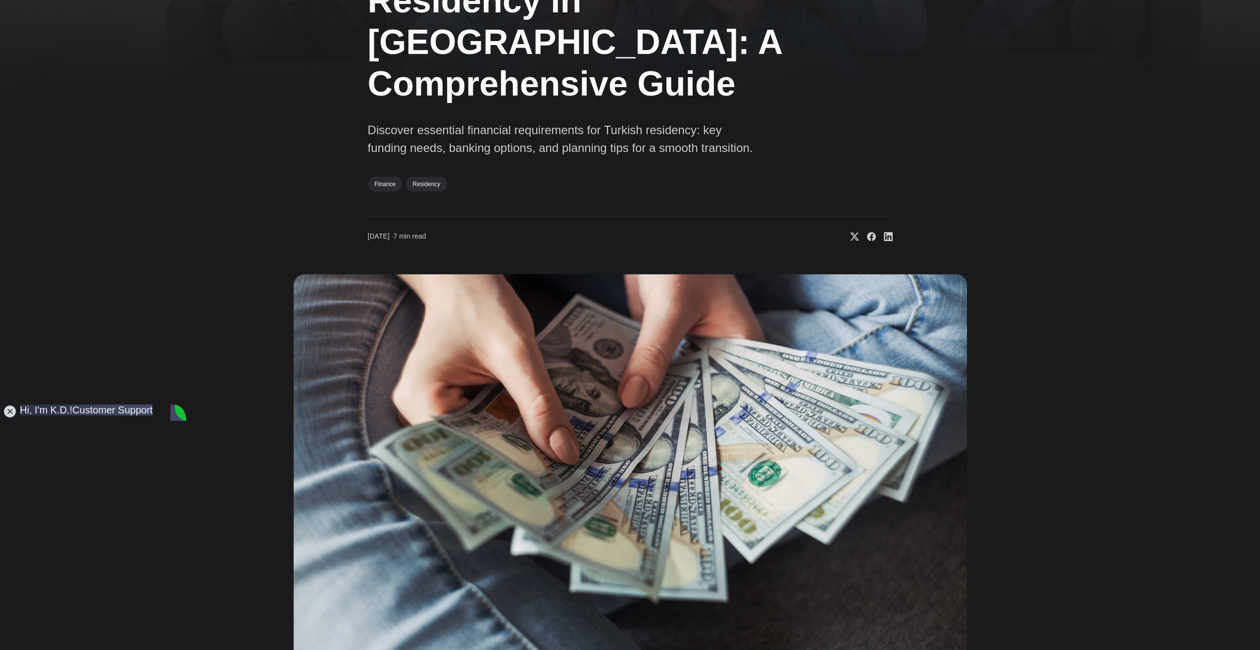 Image resolution: width=1260 pixels, height=650 pixels. What do you see at coordinates (385, 184) in the screenshot?
I see `a: Finance` at bounding box center [385, 184].